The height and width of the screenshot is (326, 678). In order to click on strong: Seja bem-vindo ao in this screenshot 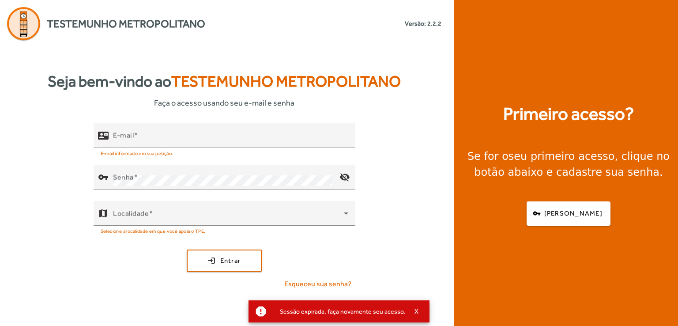, I will do `click(224, 81)`.